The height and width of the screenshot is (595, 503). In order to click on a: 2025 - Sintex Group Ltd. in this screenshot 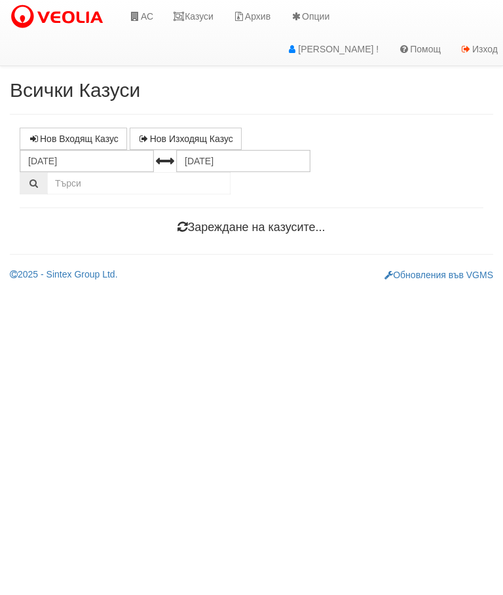, I will do `click(63, 274)`.